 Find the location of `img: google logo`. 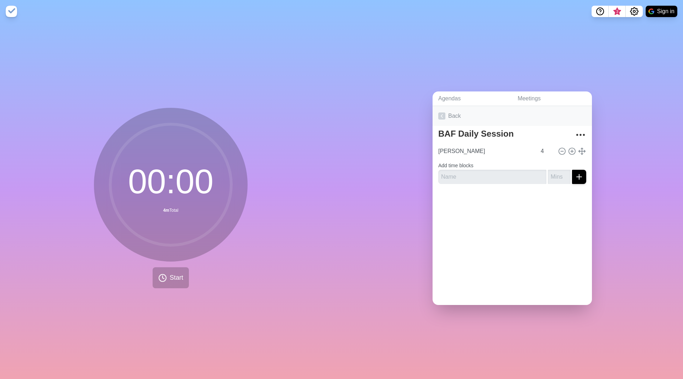

img: google logo is located at coordinates (651, 11).